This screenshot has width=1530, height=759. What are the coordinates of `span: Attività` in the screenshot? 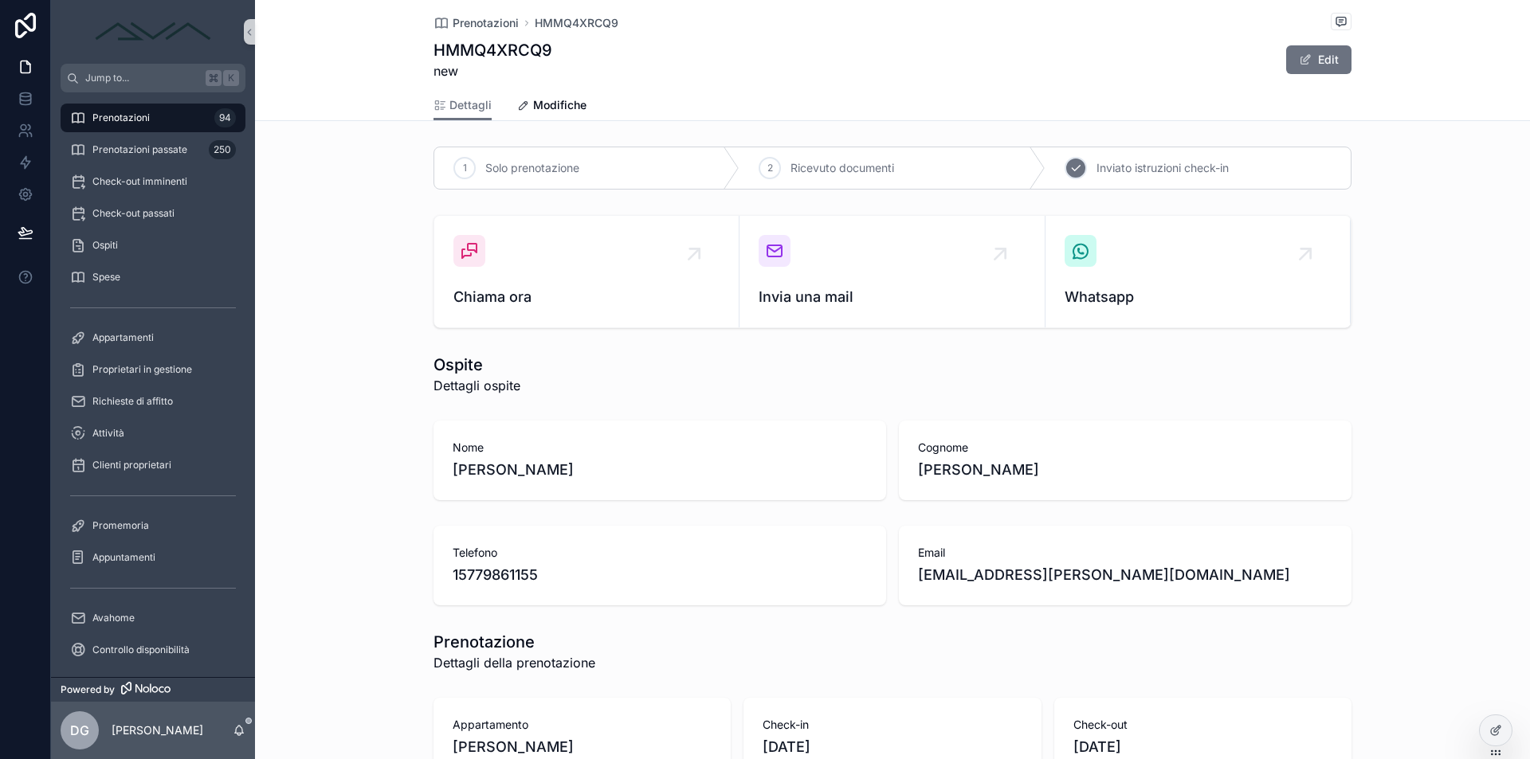 It's located at (108, 433).